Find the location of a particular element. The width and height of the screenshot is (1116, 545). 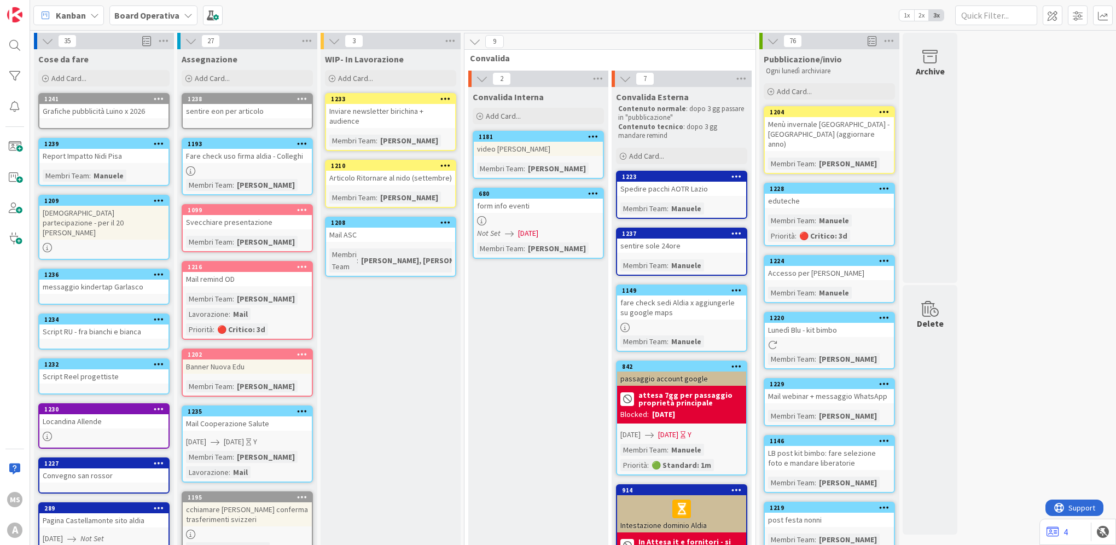

div: 680 is located at coordinates (541, 194).